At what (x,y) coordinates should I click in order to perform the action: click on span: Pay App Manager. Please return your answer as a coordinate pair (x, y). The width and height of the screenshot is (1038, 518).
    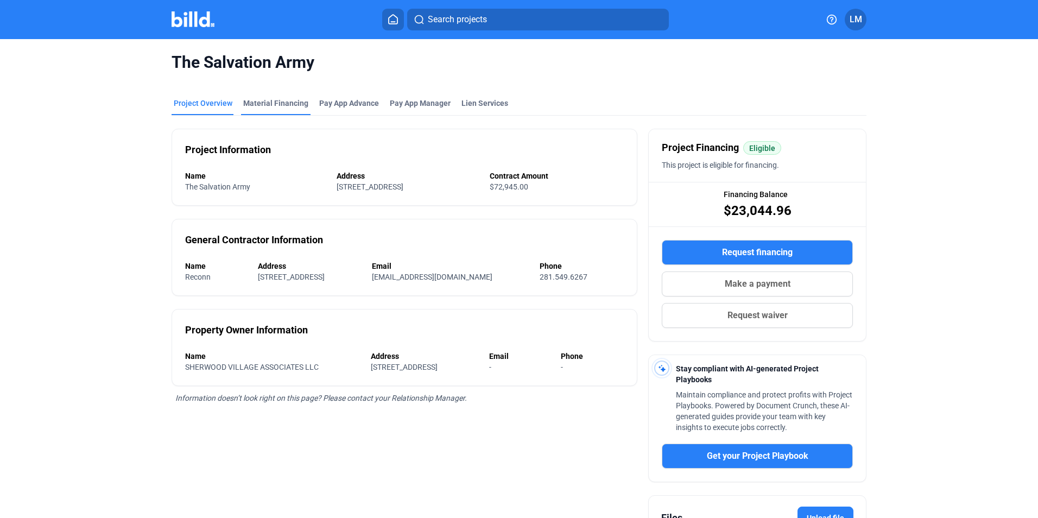
    Looking at the image, I should click on (420, 103).